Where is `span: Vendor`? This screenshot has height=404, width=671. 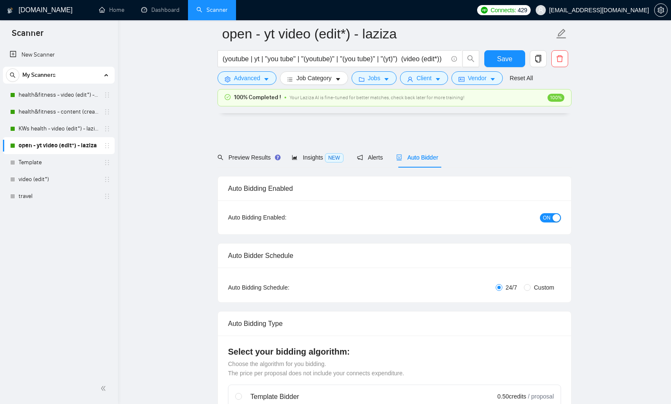 span: Vendor is located at coordinates (477, 78).